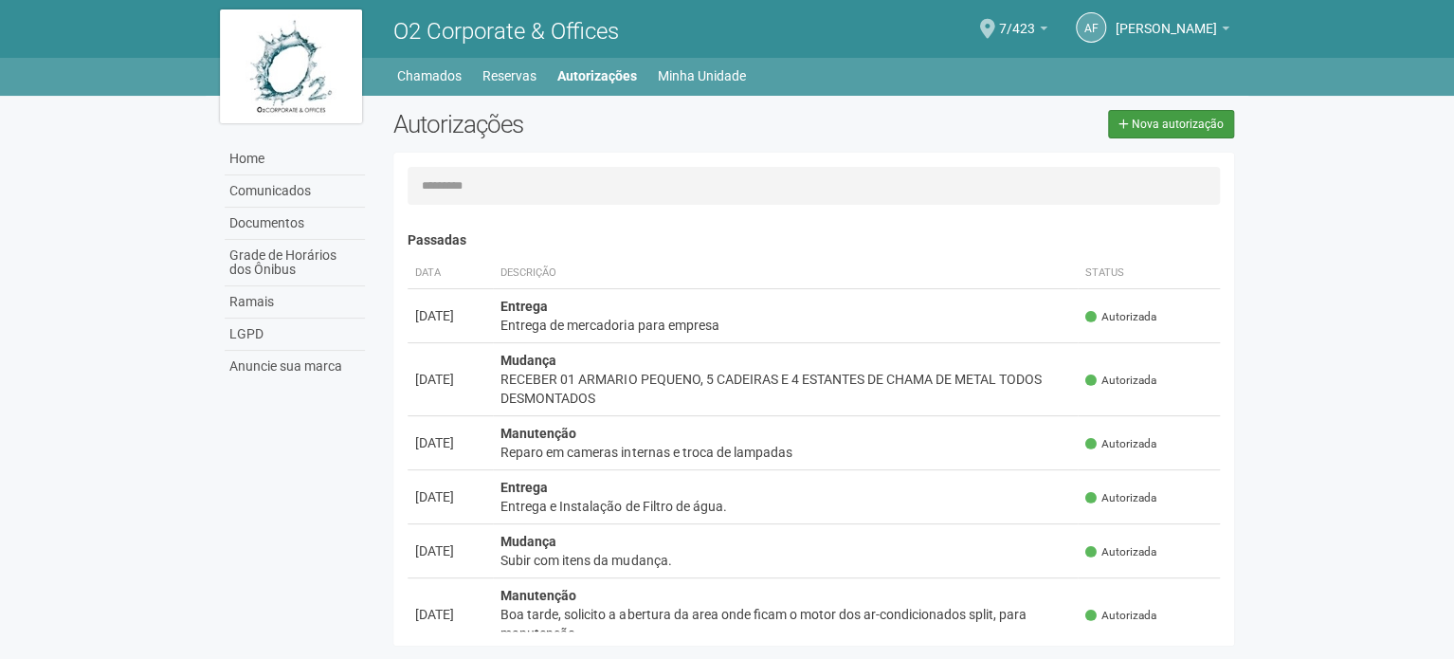 This screenshot has height=659, width=1454. What do you see at coordinates (785, 560) in the screenshot?
I see `div: Subir com itens da mudança.` at bounding box center [785, 560].